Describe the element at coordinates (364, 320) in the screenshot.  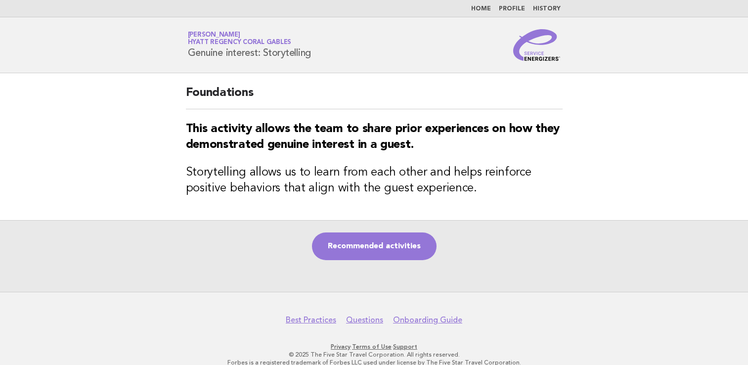
I see `a: Questions` at that location.